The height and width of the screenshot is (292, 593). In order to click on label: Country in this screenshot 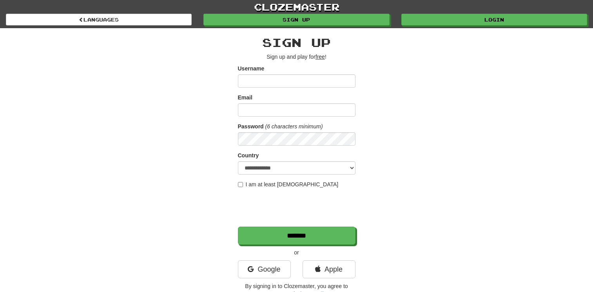, I will do `click(248, 155)`.